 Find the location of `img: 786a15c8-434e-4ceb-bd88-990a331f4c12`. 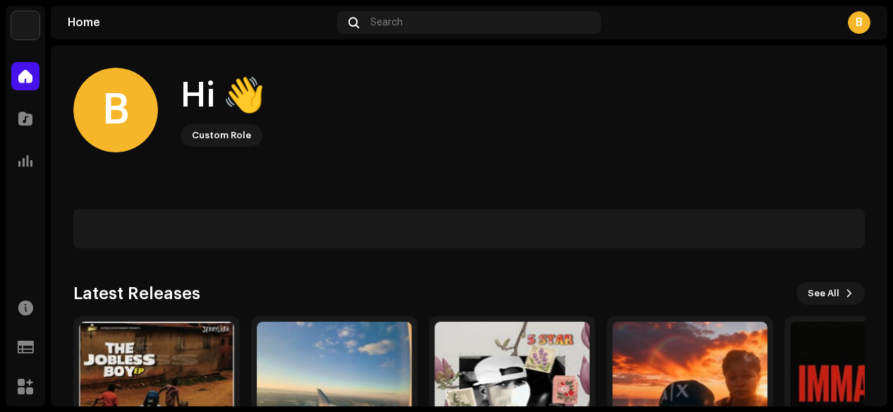

img: 786a15c8-434e-4ceb-bd88-990a331f4c12 is located at coordinates (25, 25).